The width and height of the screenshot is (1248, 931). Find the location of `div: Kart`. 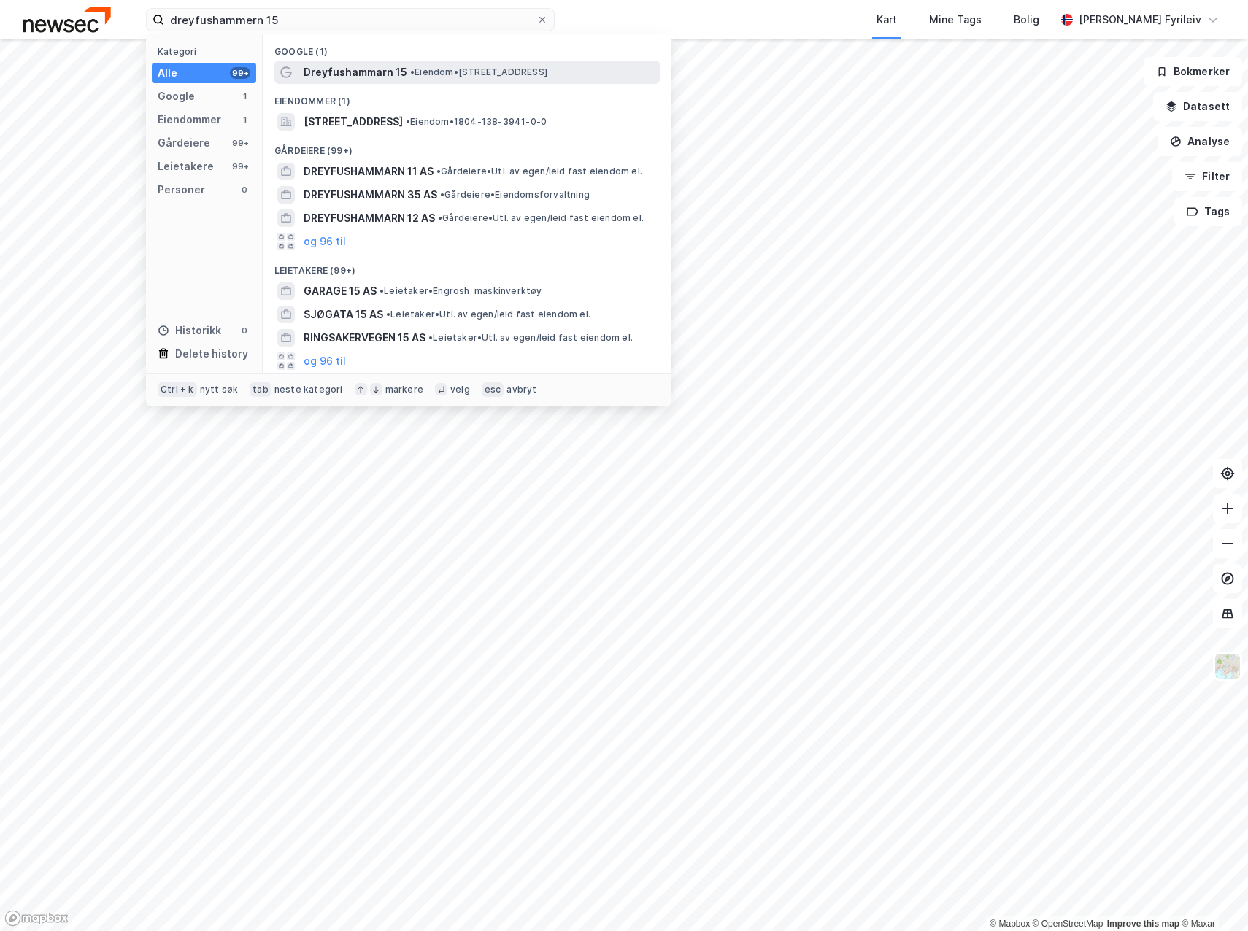

div: Kart is located at coordinates (887, 20).